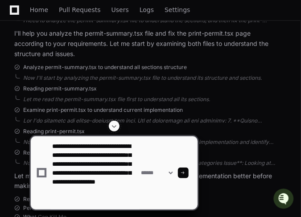 This screenshot has width=301, height=217. Describe the element at coordinates (17, 74) in the screenshot. I see `img: 1756235613930-3d25f9e4-fa56-45dd-b3ad-e072dfbd1548` at that location.